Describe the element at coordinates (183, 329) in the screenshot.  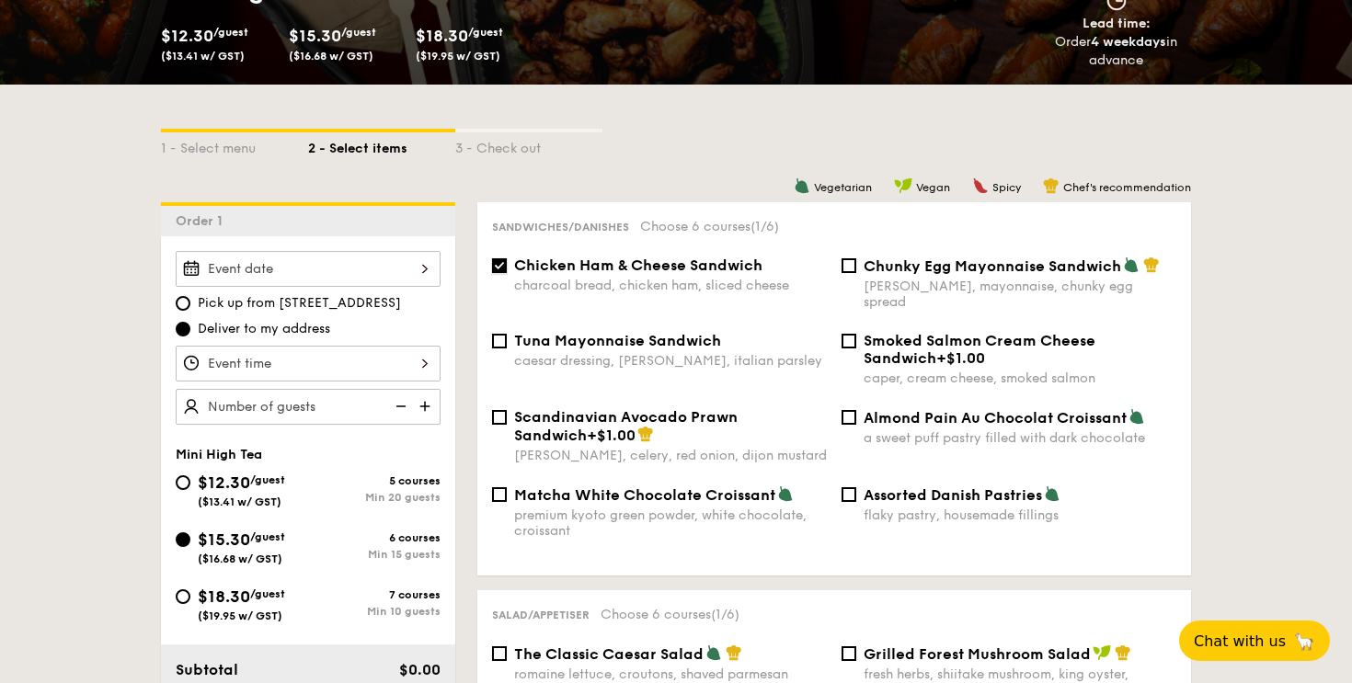
I see `input: Deliver to my address` at that location.